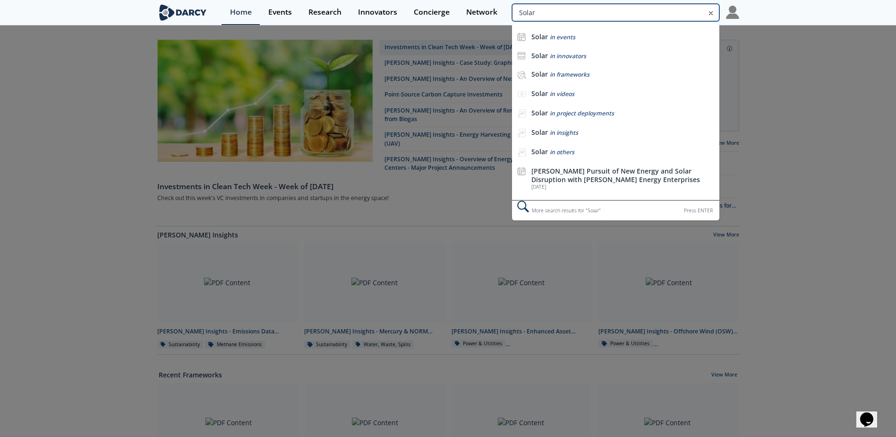 This screenshot has width=896, height=437. Describe the element at coordinates (570, 74) in the screenshot. I see `span: in frameworks` at that location.